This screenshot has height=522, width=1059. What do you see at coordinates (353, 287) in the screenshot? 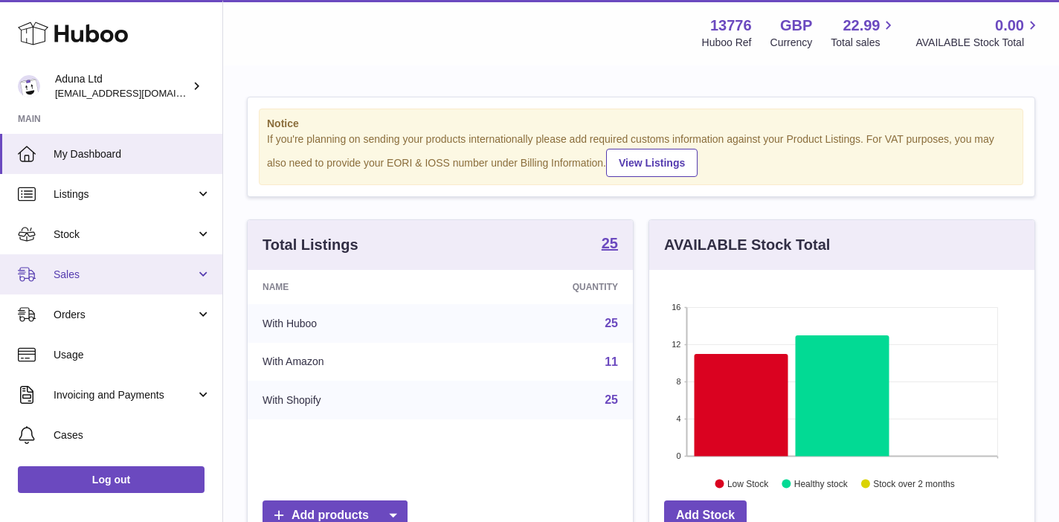
I see `th: Name` at bounding box center [353, 287].